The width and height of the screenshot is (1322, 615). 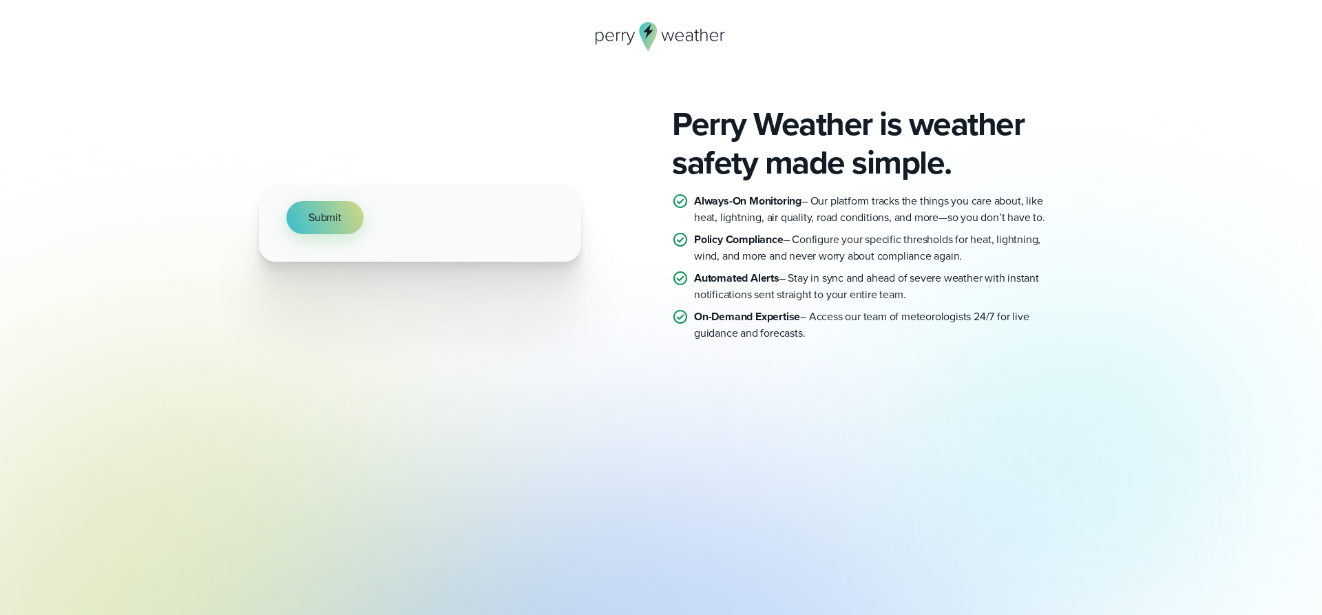 I want to click on strong: Policy Compliance, so click(x=739, y=239).